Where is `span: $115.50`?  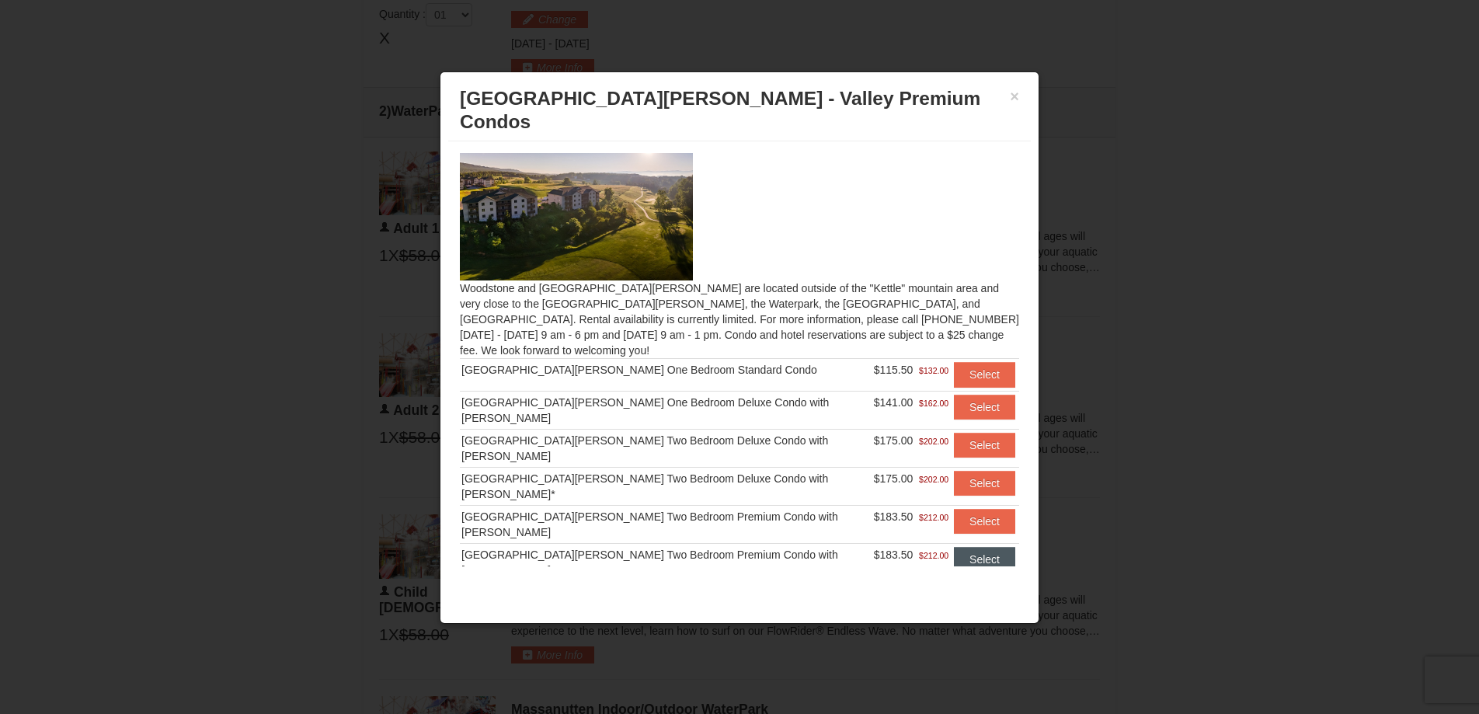
span: $115.50 is located at coordinates (893, 370).